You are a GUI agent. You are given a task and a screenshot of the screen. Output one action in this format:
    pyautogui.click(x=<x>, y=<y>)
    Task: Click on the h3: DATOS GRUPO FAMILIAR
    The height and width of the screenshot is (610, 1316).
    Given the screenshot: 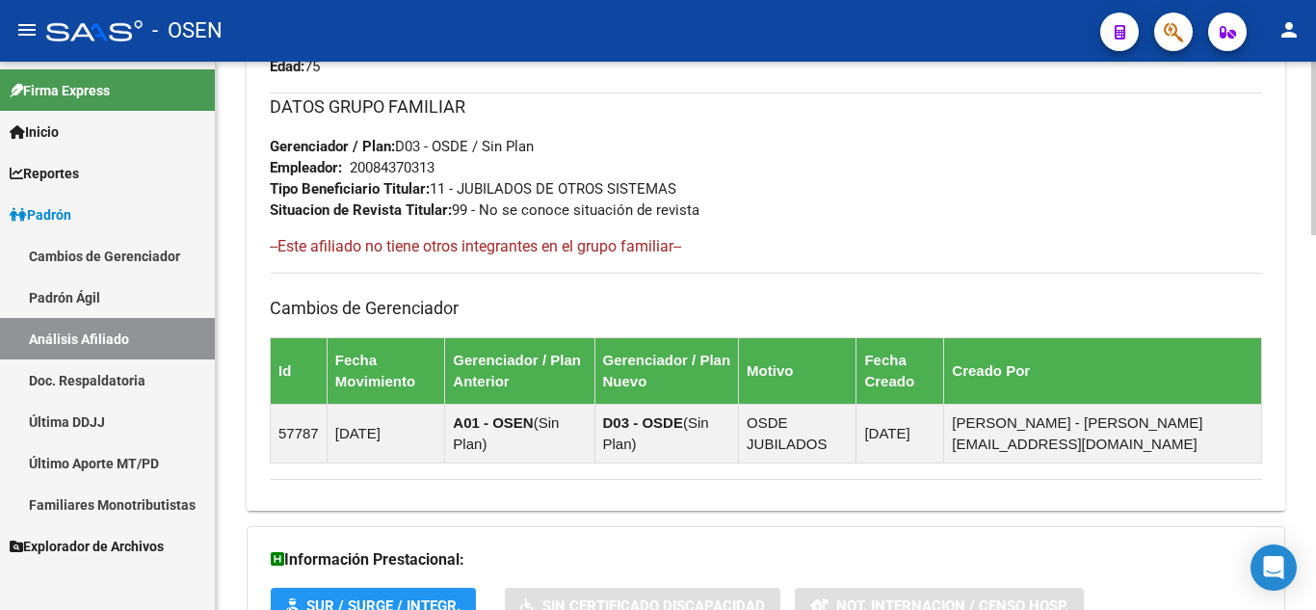 What is the action you would take?
    pyautogui.click(x=766, y=107)
    